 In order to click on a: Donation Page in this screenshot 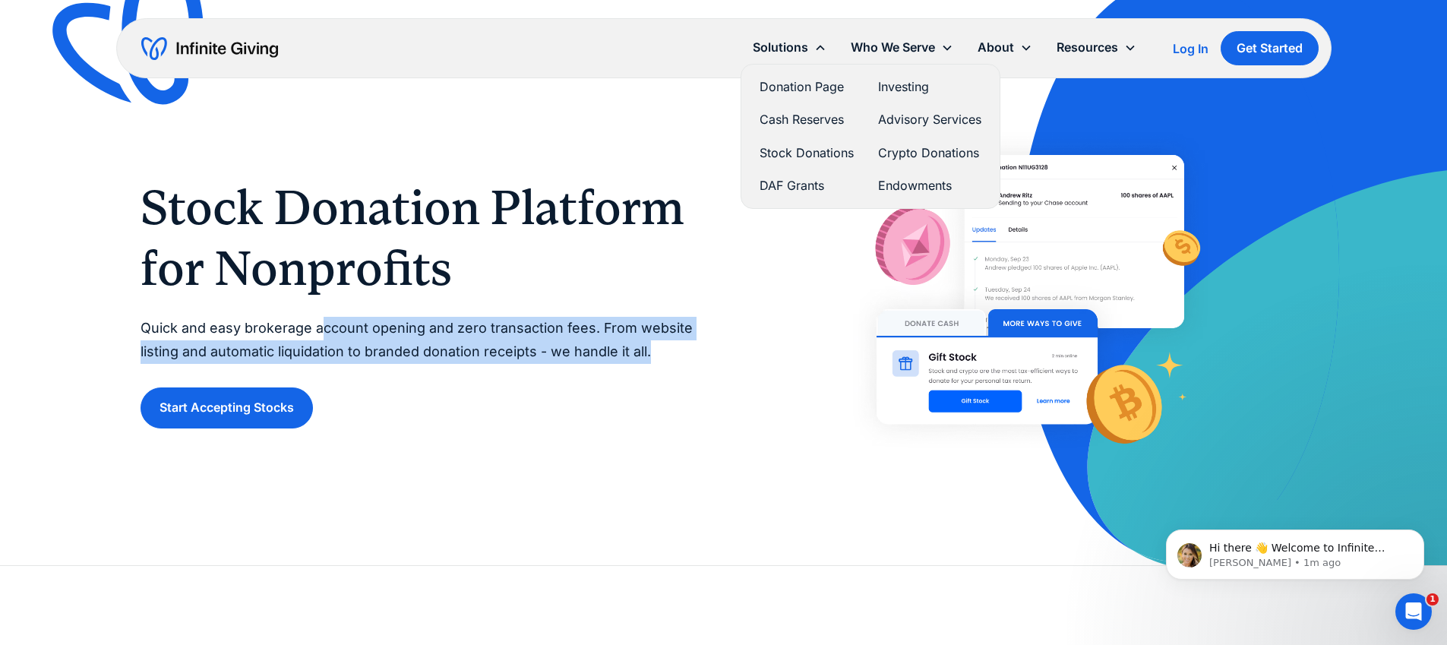, I will do `click(807, 87)`.